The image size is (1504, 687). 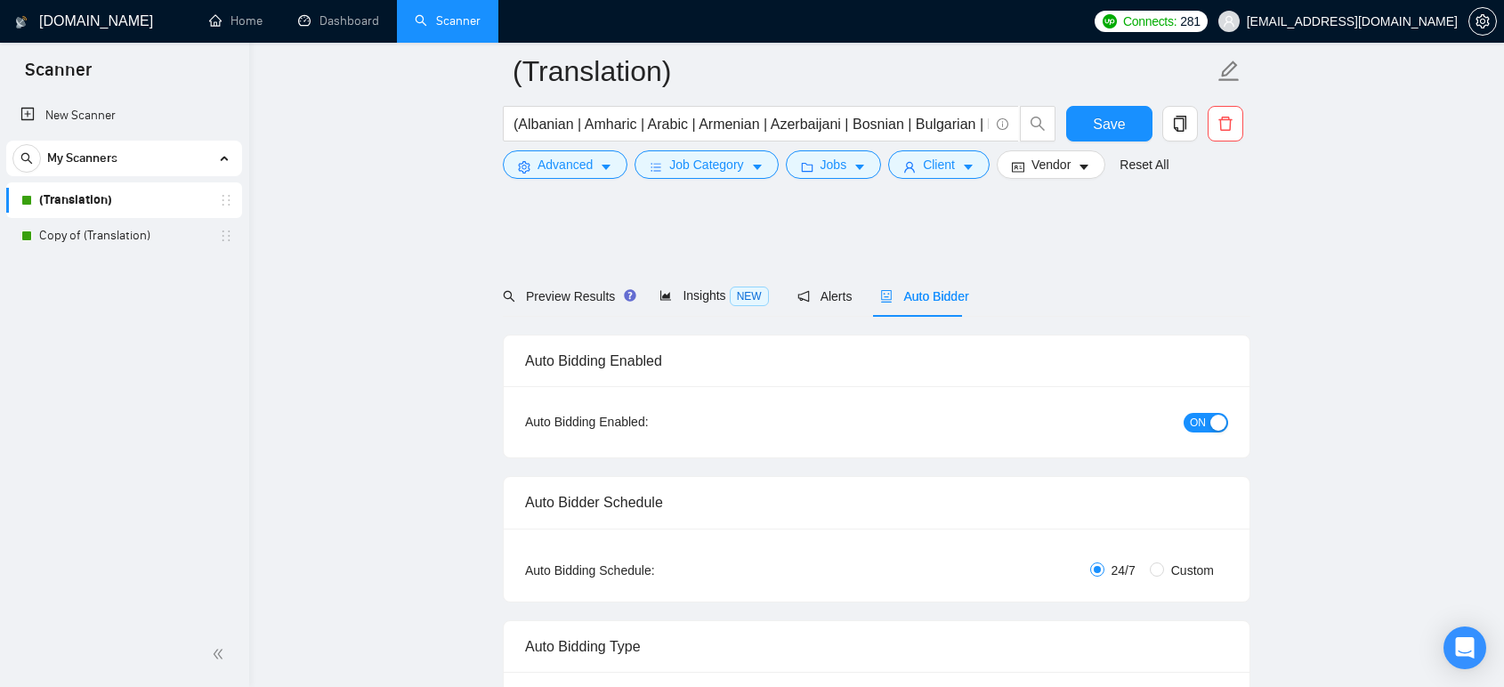 I want to click on span: idcard, so click(x=1018, y=166).